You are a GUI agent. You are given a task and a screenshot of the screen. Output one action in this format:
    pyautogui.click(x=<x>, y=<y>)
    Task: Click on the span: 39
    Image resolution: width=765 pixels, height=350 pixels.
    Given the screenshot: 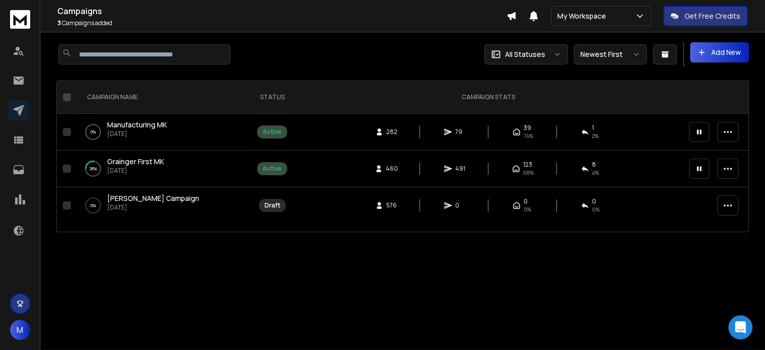 What is the action you would take?
    pyautogui.click(x=527, y=128)
    